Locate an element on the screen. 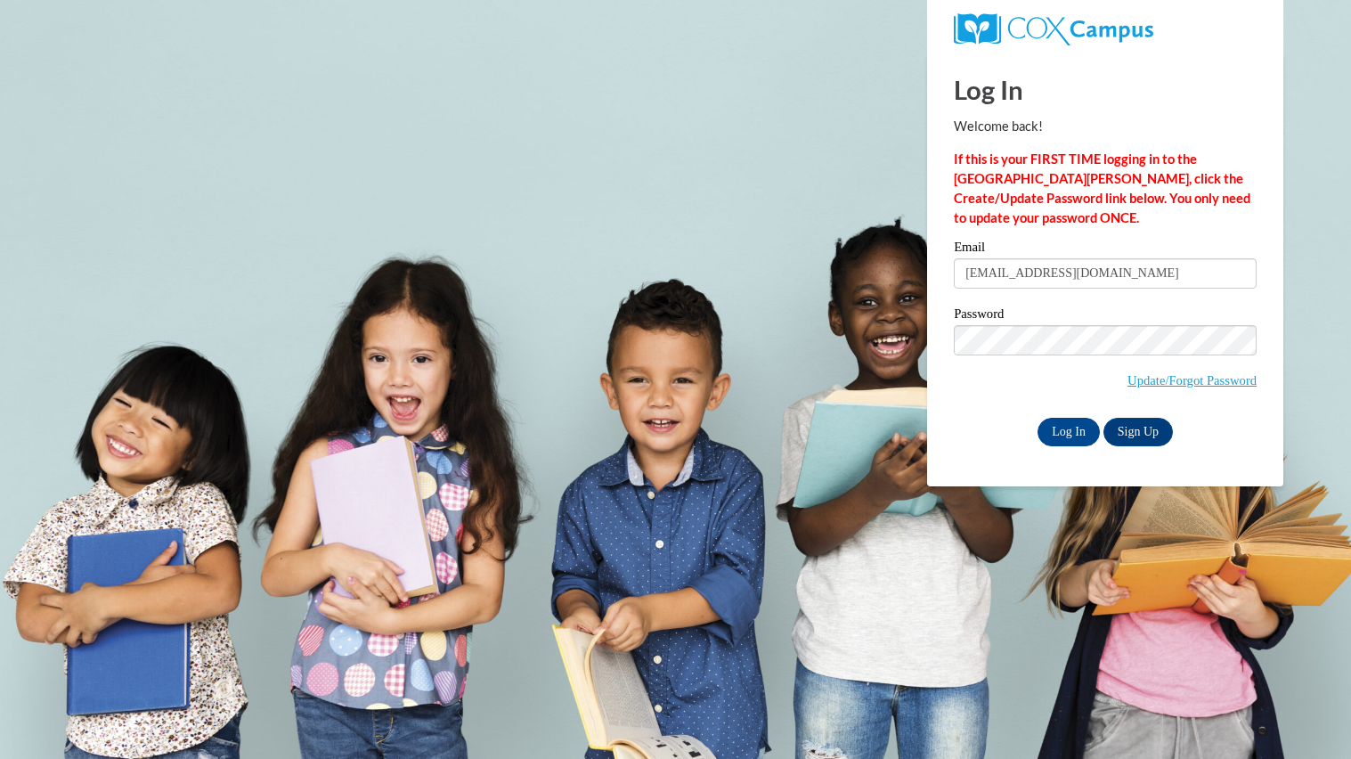 The width and height of the screenshot is (1351, 759). p: Welcome back! is located at coordinates (1106, 126).